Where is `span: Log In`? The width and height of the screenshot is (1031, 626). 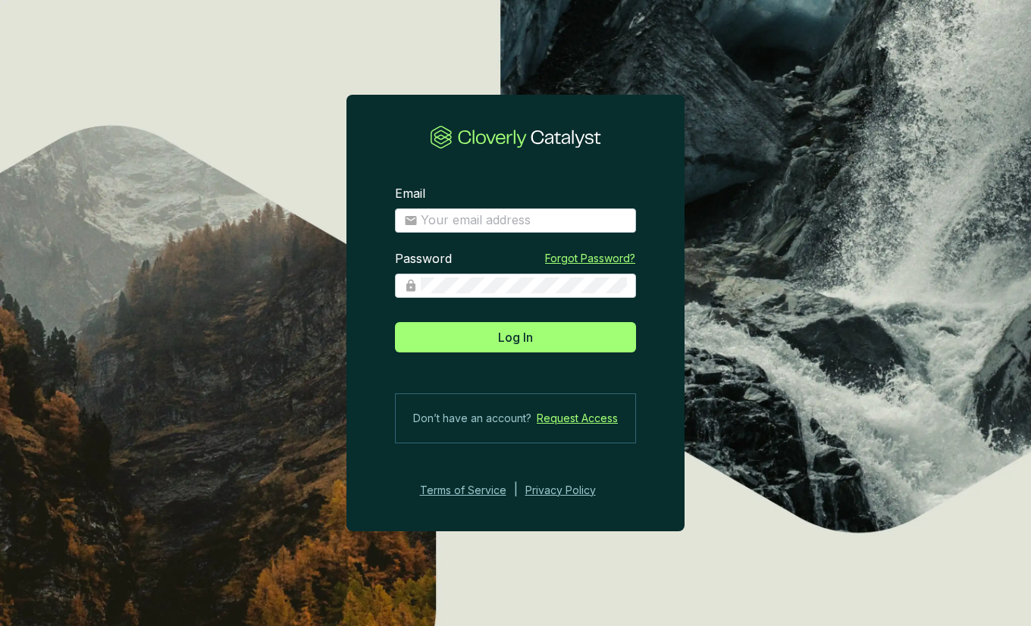
span: Log In is located at coordinates (515, 337).